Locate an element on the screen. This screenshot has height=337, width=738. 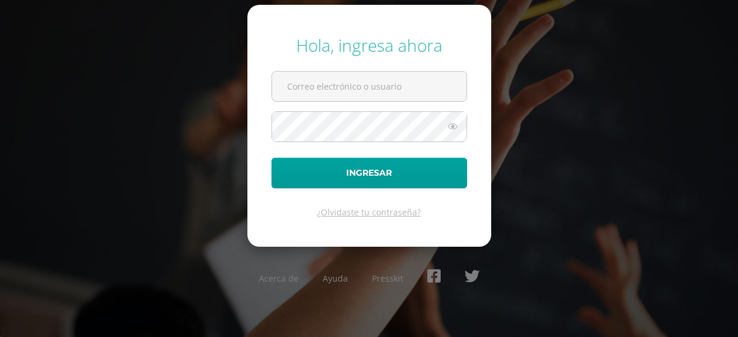
a: Presskit is located at coordinates (388, 278).